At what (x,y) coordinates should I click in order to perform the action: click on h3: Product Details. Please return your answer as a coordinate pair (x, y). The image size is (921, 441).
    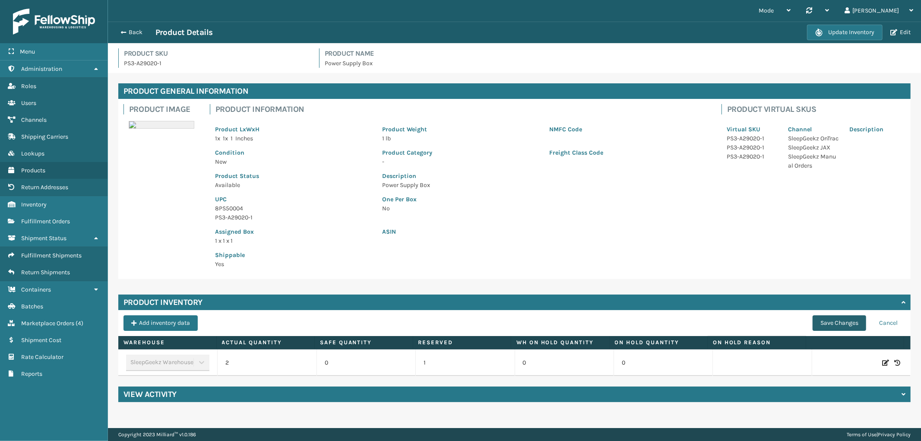
    Looking at the image, I should click on (184, 32).